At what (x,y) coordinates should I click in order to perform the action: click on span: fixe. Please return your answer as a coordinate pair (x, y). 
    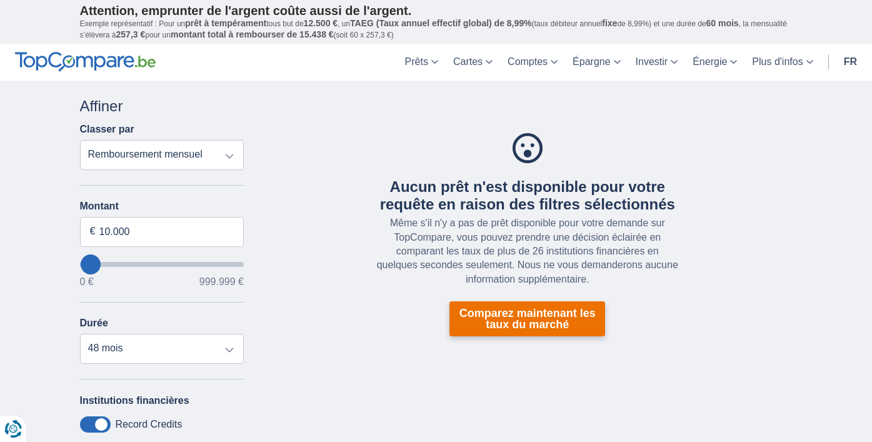
    Looking at the image, I should click on (609, 23).